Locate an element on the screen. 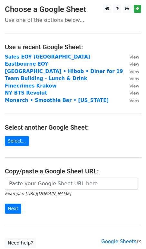 The height and width of the screenshot is (249, 146). h4: Copy/paste a Google Sheet URL: is located at coordinates (73, 171).